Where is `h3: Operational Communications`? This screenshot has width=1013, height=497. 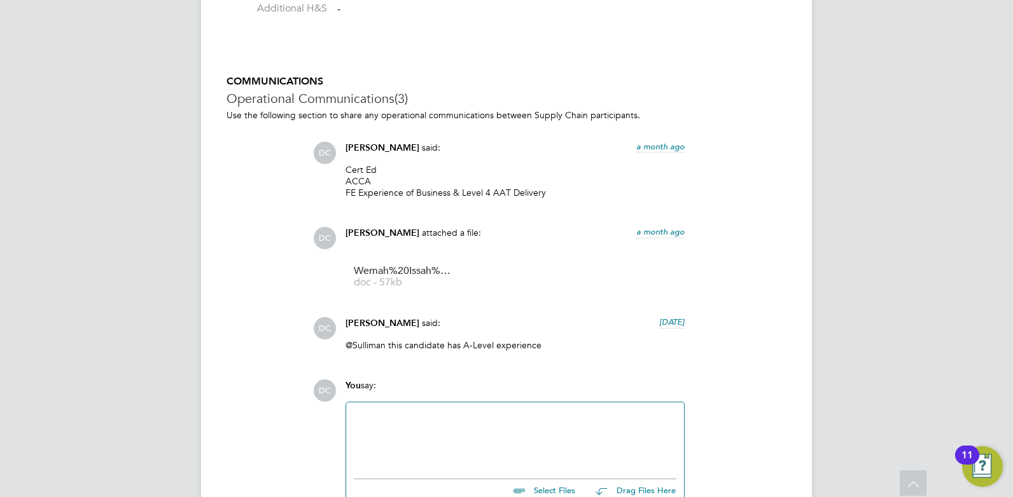 h3: Operational Communications is located at coordinates (506, 99).